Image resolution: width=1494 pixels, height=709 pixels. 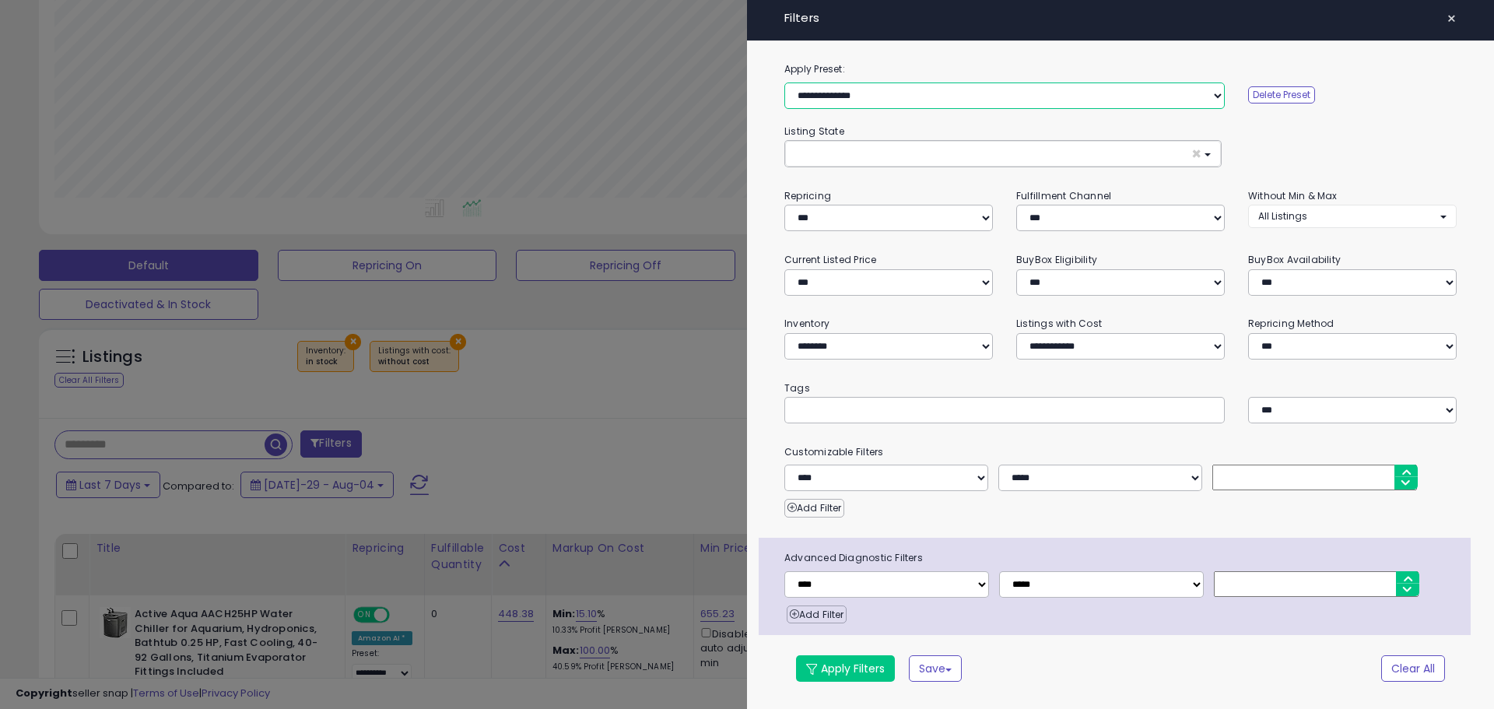 What do you see at coordinates (1057, 259) in the screenshot?
I see `small: BuyBox Eligibility` at bounding box center [1057, 259].